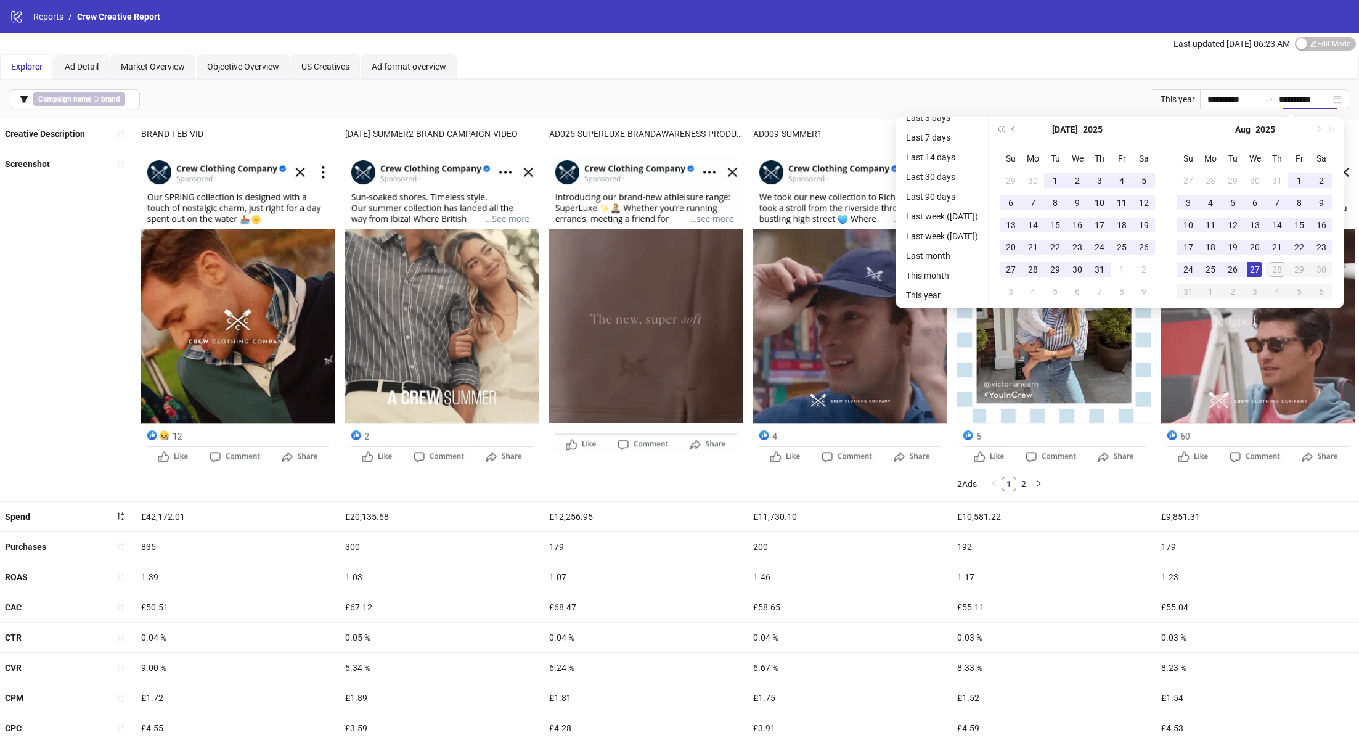 Image resolution: width=1359 pixels, height=738 pixels. Describe the element at coordinates (1011, 269) in the screenshot. I see `td: 2025-07-27` at that location.